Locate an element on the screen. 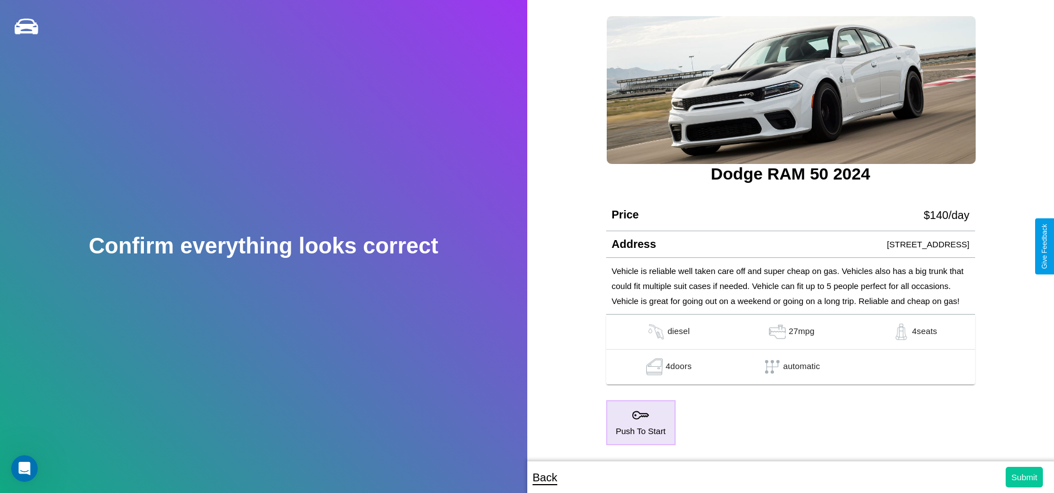 This screenshot has height=493, width=1054. button: Submit is located at coordinates (1024, 477).